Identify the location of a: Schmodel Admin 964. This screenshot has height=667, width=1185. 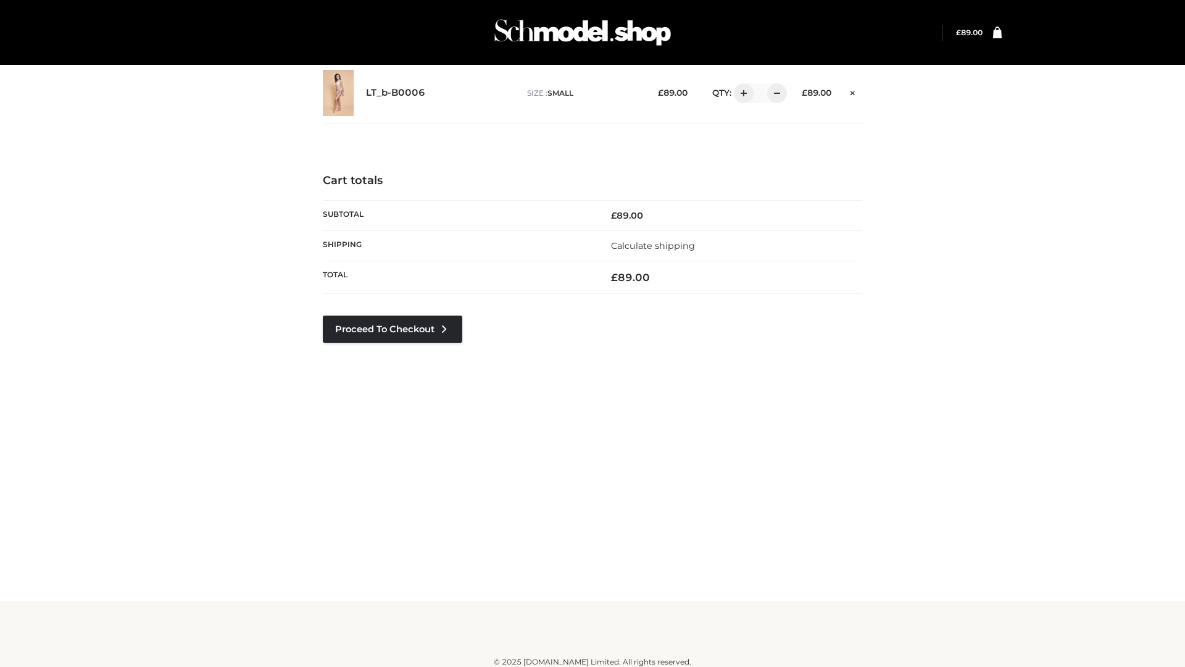
(583, 32).